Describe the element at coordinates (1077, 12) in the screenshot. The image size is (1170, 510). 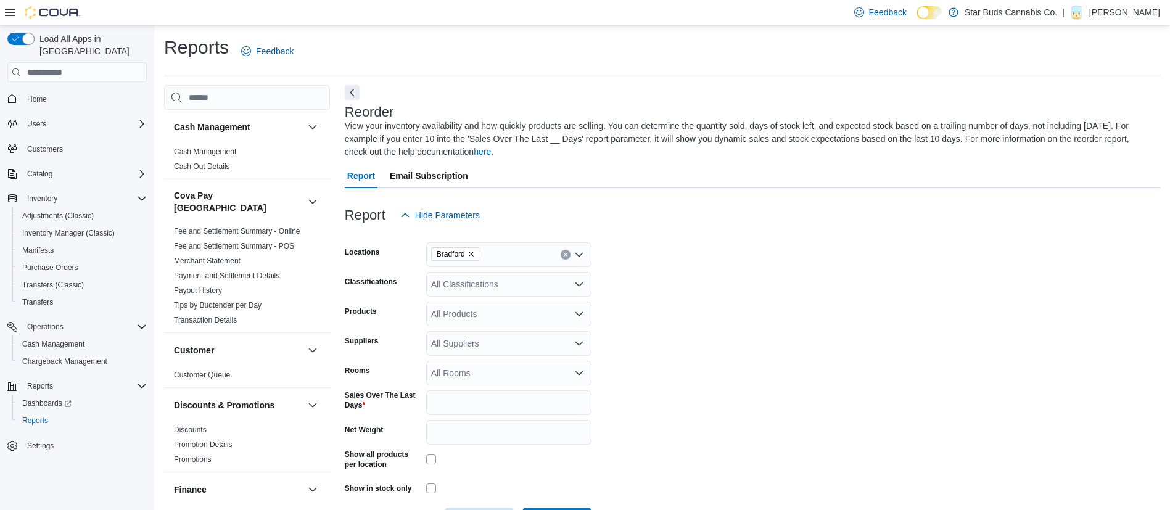
I see `div: Daniel Swadron` at that location.